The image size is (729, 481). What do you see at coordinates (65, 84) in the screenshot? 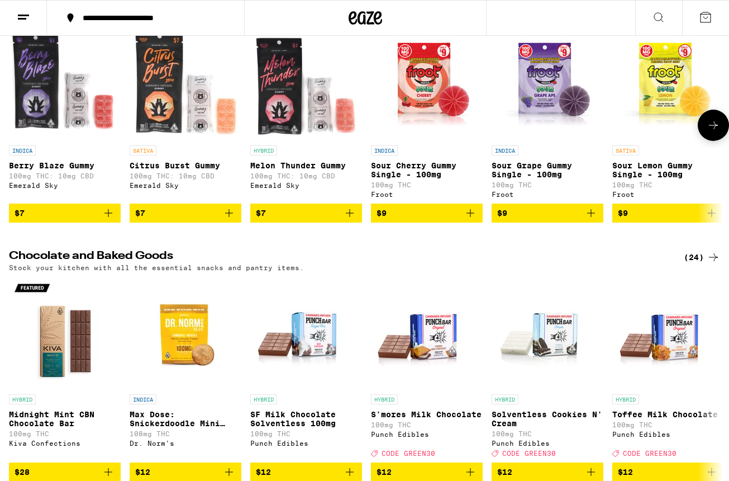
I see `img: Emerald Sky - Berry Blaze Gummy` at bounding box center [65, 84].